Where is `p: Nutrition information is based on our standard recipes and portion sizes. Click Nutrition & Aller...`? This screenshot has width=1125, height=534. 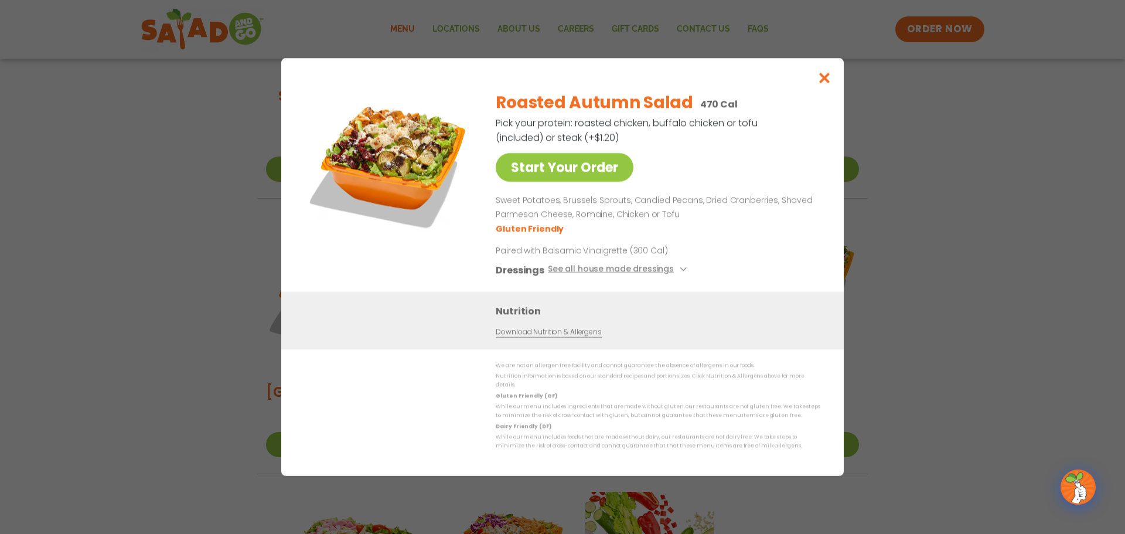
p: Nutrition information is based on our standard recipes and portion sizes. Click Nutrition & Aller... is located at coordinates (658, 380).